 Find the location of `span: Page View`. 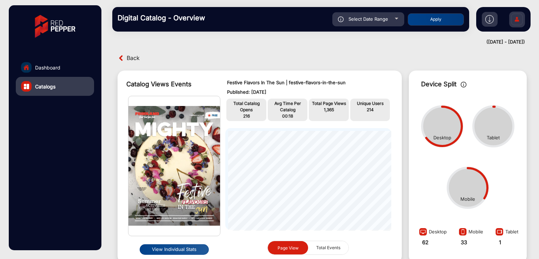

span: Page View is located at coordinates (288, 247).